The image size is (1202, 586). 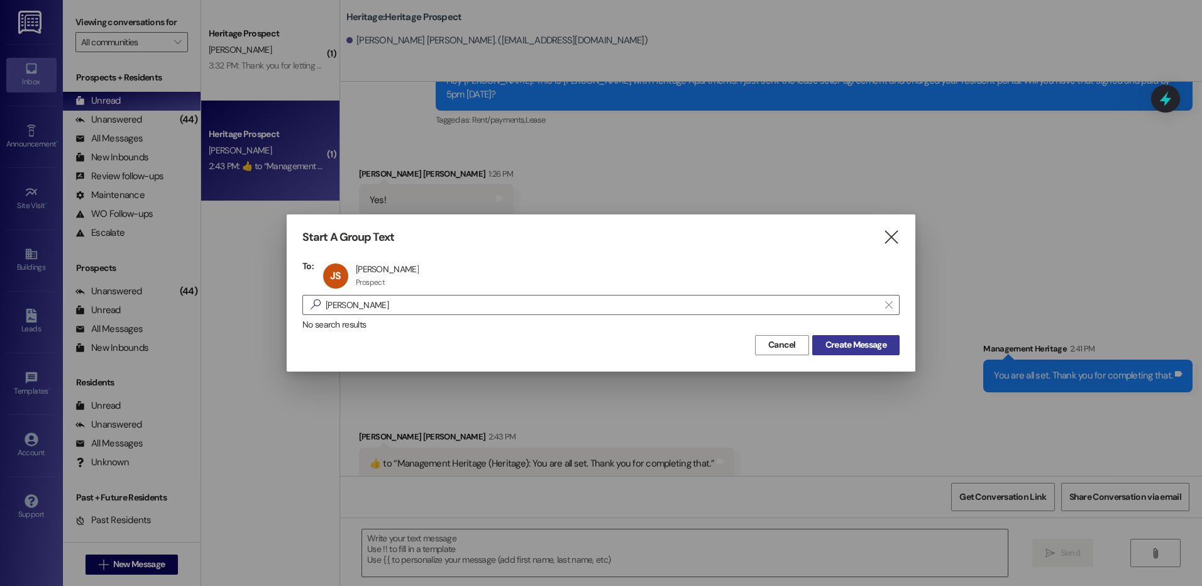 What do you see at coordinates (782, 345) in the screenshot?
I see `span: Cancel` at bounding box center [782, 345].